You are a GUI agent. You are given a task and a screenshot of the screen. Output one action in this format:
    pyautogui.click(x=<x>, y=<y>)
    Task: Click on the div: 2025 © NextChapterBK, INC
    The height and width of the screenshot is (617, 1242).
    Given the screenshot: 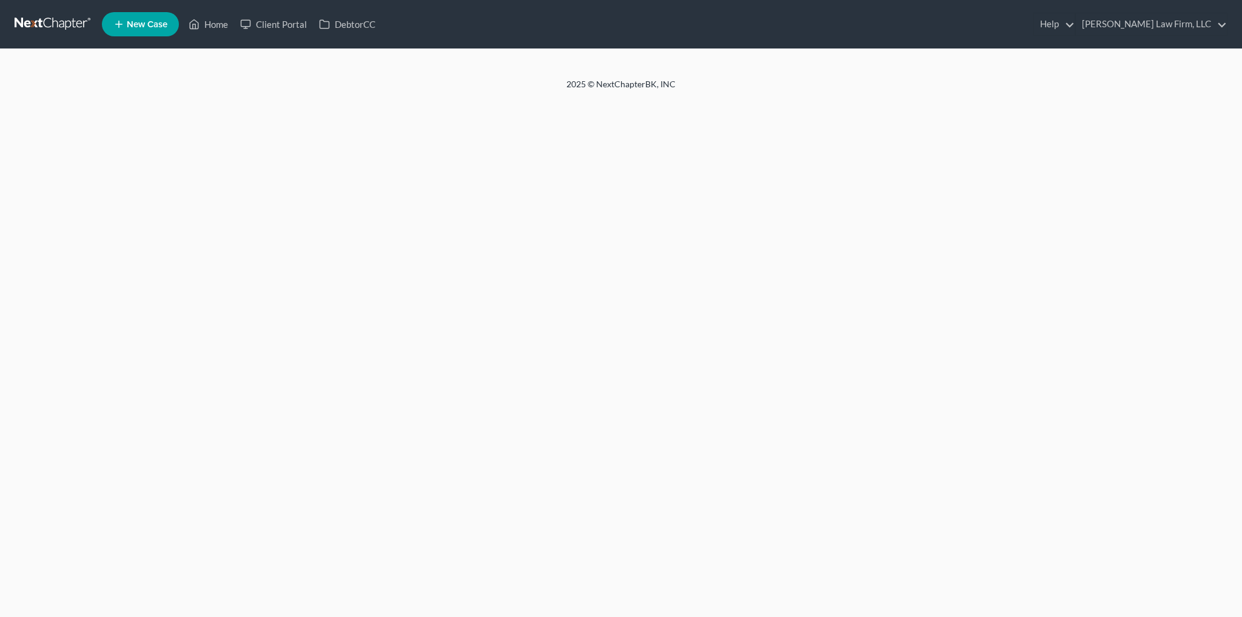 What is the action you would take?
    pyautogui.click(x=621, y=89)
    